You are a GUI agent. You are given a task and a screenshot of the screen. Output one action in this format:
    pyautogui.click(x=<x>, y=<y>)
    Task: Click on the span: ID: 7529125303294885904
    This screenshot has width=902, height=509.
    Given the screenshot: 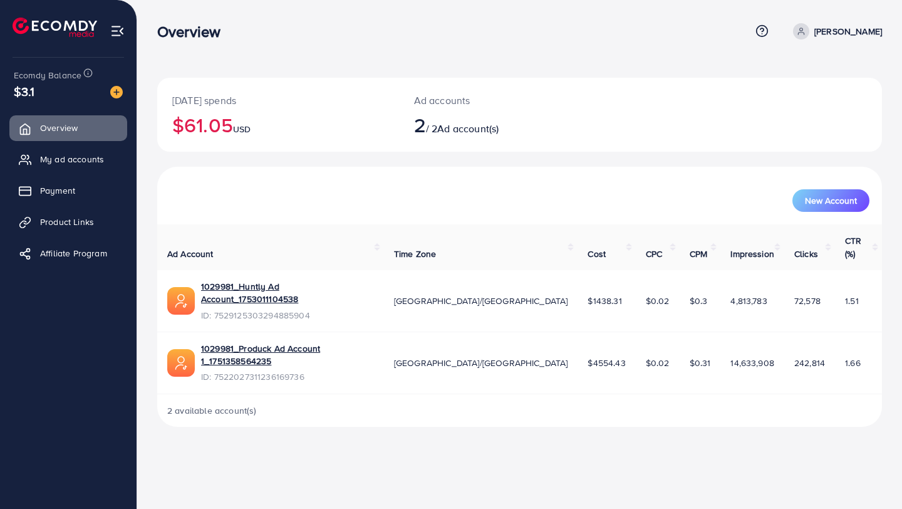 What is the action you would take?
    pyautogui.click(x=288, y=315)
    